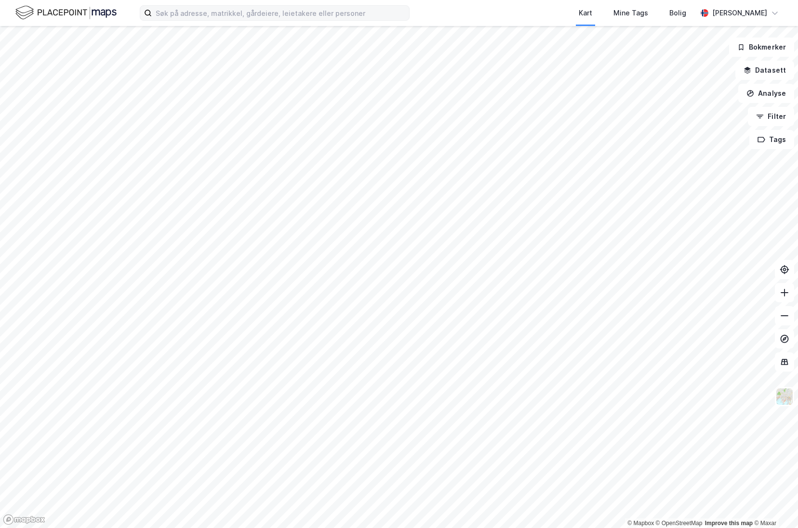 The width and height of the screenshot is (798, 528). Describe the element at coordinates (677, 13) in the screenshot. I see `div: Bolig` at that location.